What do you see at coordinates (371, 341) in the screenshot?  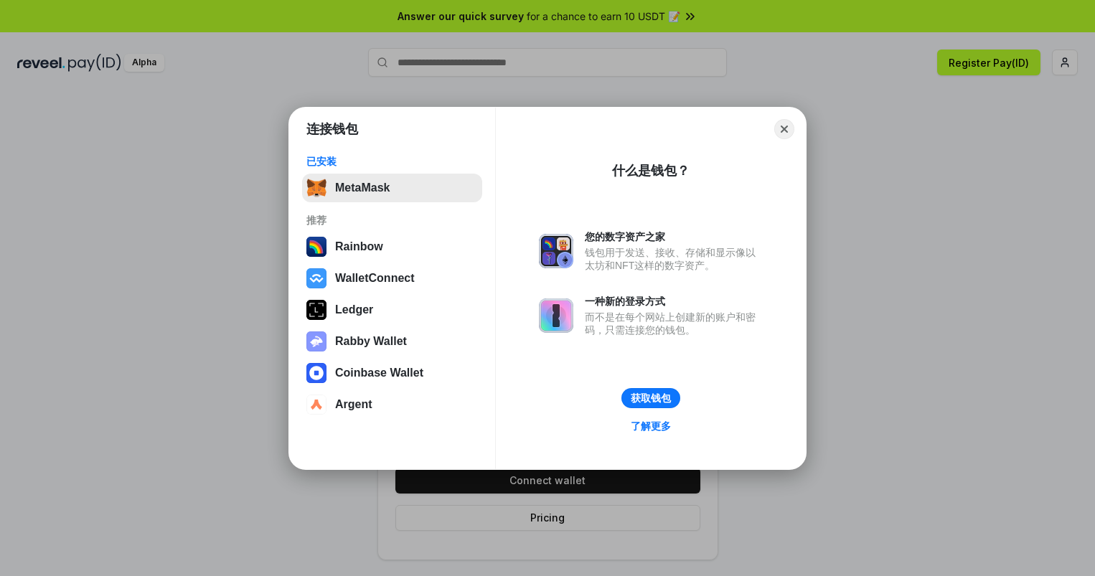 I see `div: Rabby Wallet` at bounding box center [371, 341].